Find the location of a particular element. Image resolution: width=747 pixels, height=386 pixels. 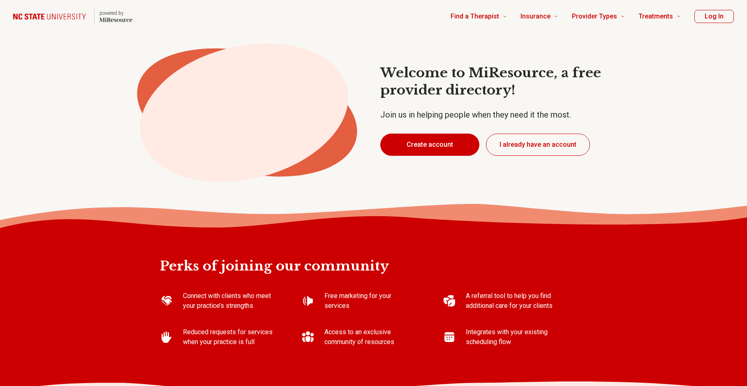

p: Access to an exclusive community of resources is located at coordinates (371, 337).